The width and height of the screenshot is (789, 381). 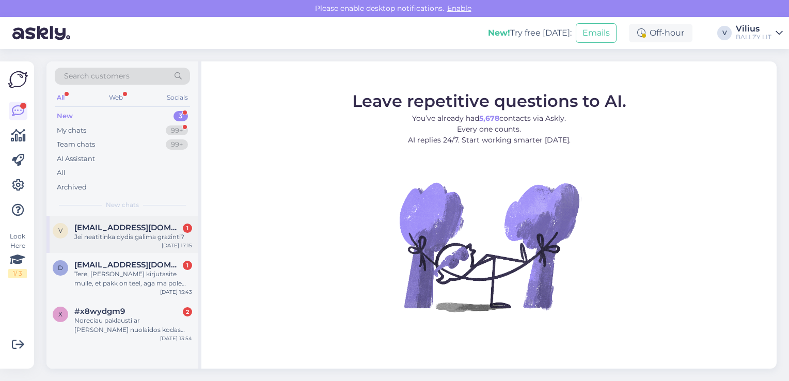 What do you see at coordinates (18, 274) in the screenshot?
I see `div: 1 / 3` at bounding box center [18, 274].